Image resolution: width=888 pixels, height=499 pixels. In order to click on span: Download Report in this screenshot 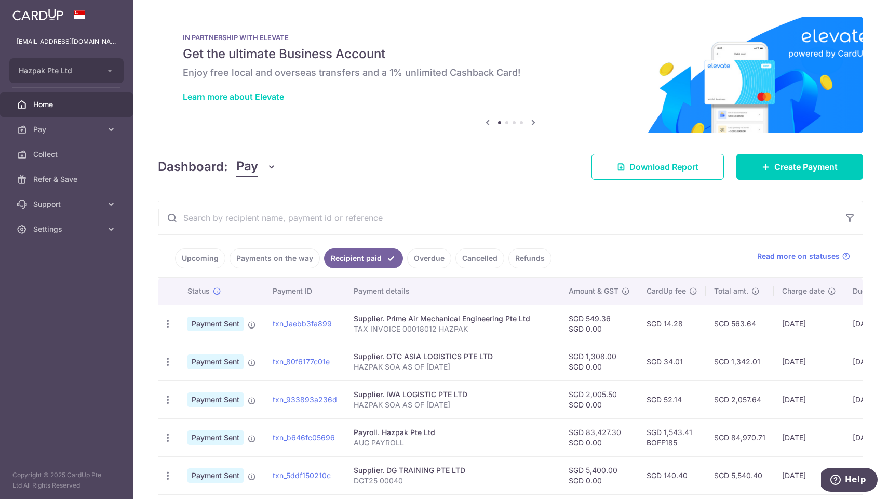, I will do `click(664, 167)`.